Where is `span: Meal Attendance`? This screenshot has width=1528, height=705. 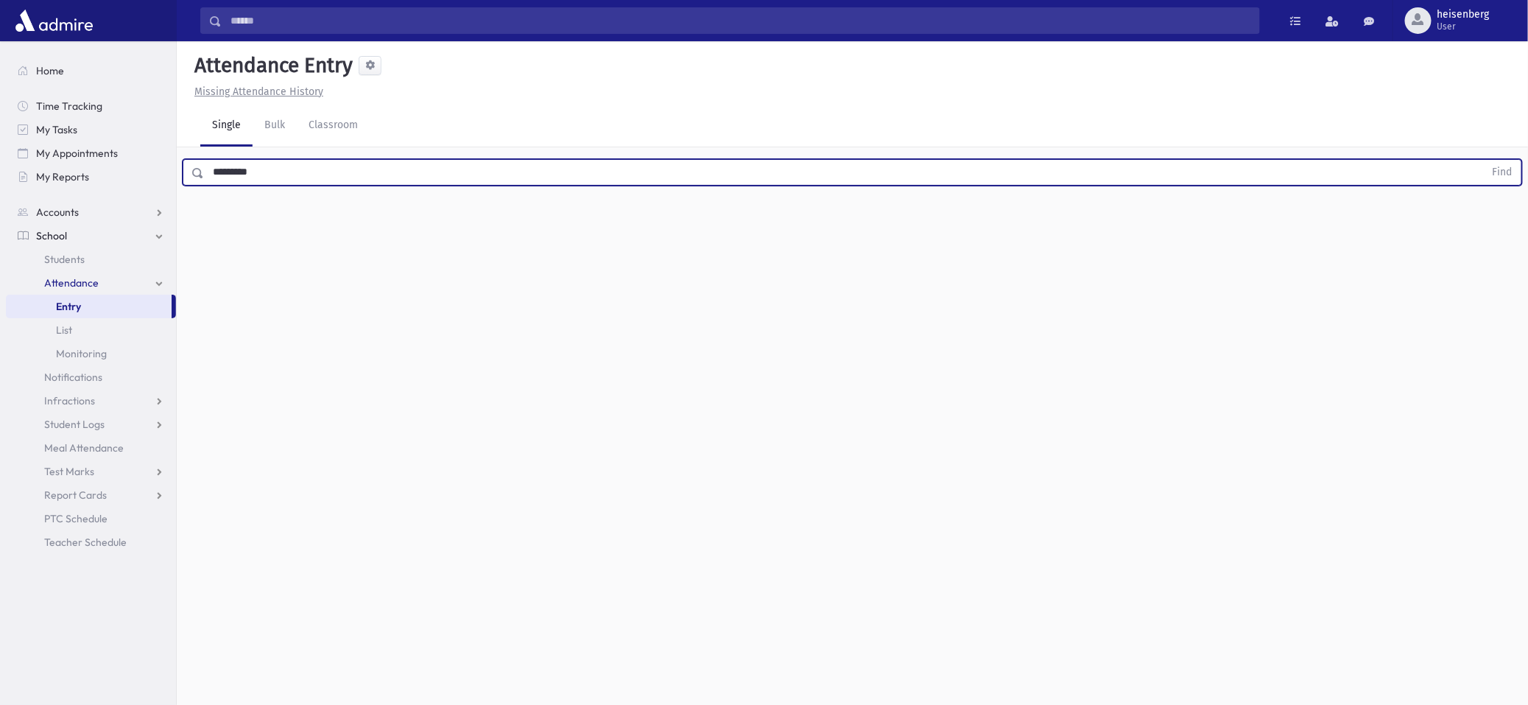 span: Meal Attendance is located at coordinates (84, 448).